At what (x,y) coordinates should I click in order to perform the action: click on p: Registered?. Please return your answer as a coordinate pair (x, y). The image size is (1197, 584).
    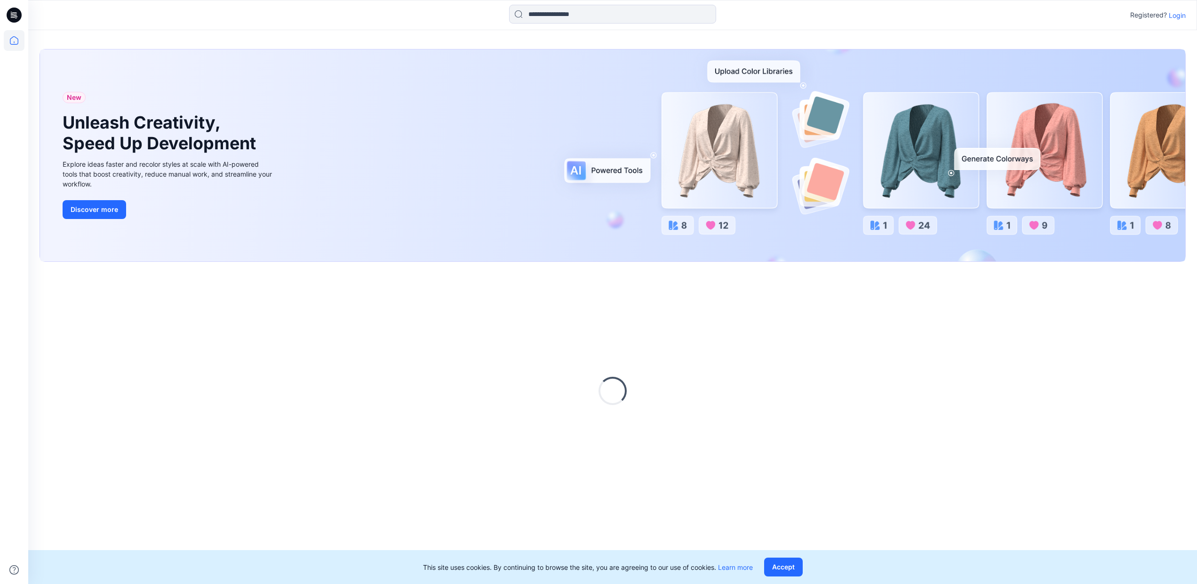
    Looking at the image, I should click on (1149, 15).